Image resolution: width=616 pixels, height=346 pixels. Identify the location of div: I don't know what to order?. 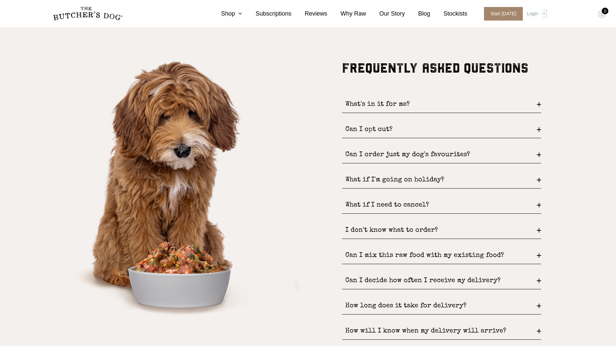
(442, 231).